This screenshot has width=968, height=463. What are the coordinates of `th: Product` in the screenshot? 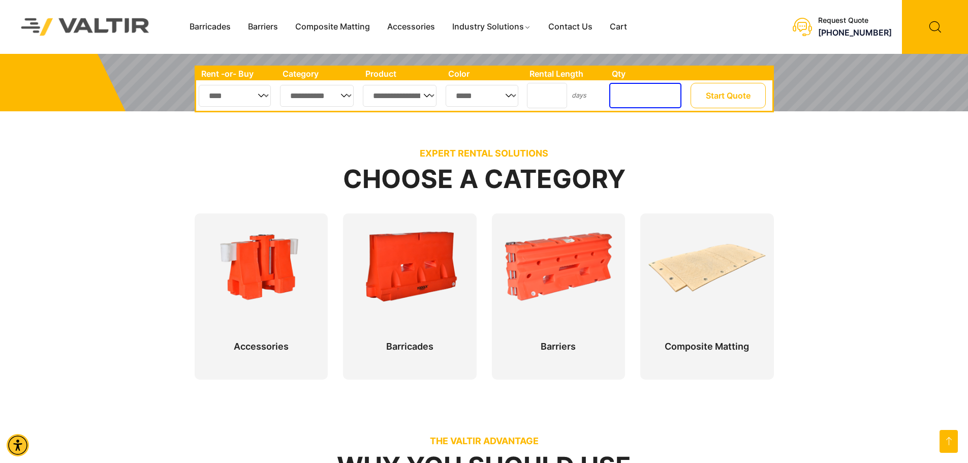 It's located at (401, 74).